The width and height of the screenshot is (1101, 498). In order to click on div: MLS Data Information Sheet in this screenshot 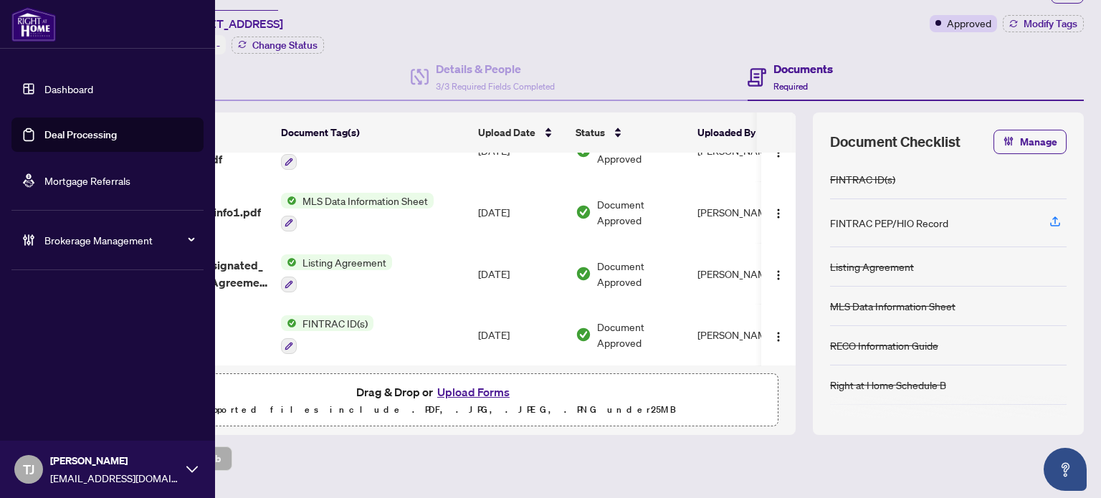, I will do `click(892, 306)`.